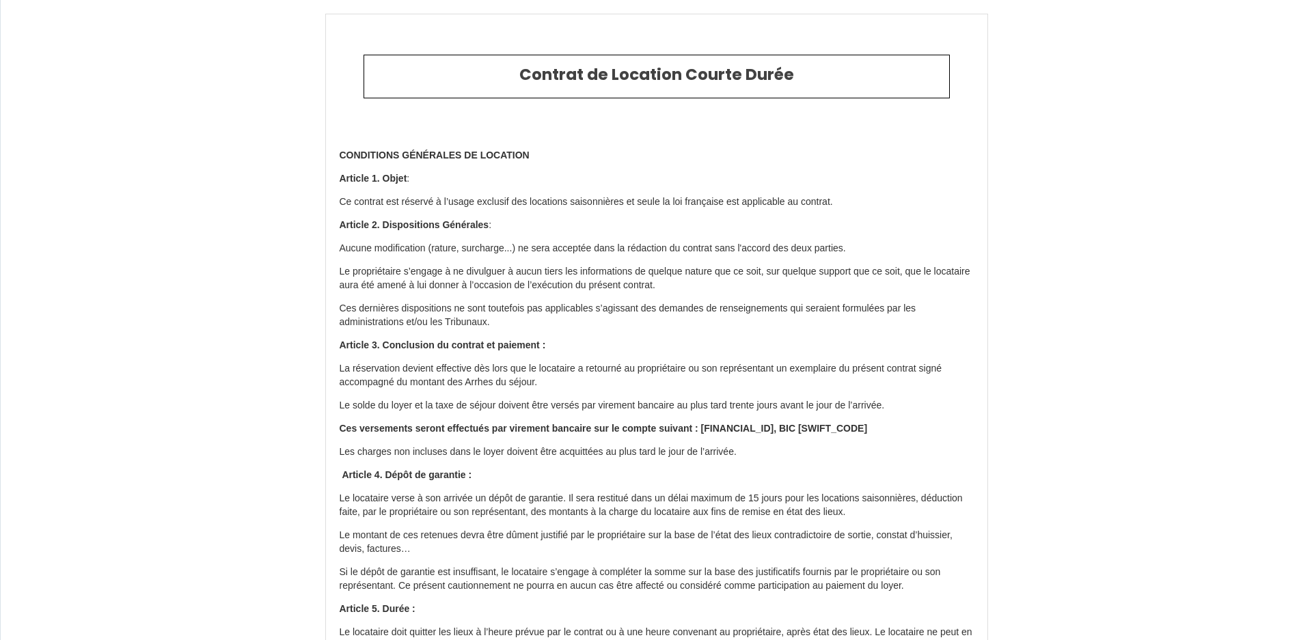 The image size is (1312, 640). I want to click on p: Ces dernières dispositions ne sont toutefois pas applicables s’agissant des demandes de renseigne..., so click(657, 316).